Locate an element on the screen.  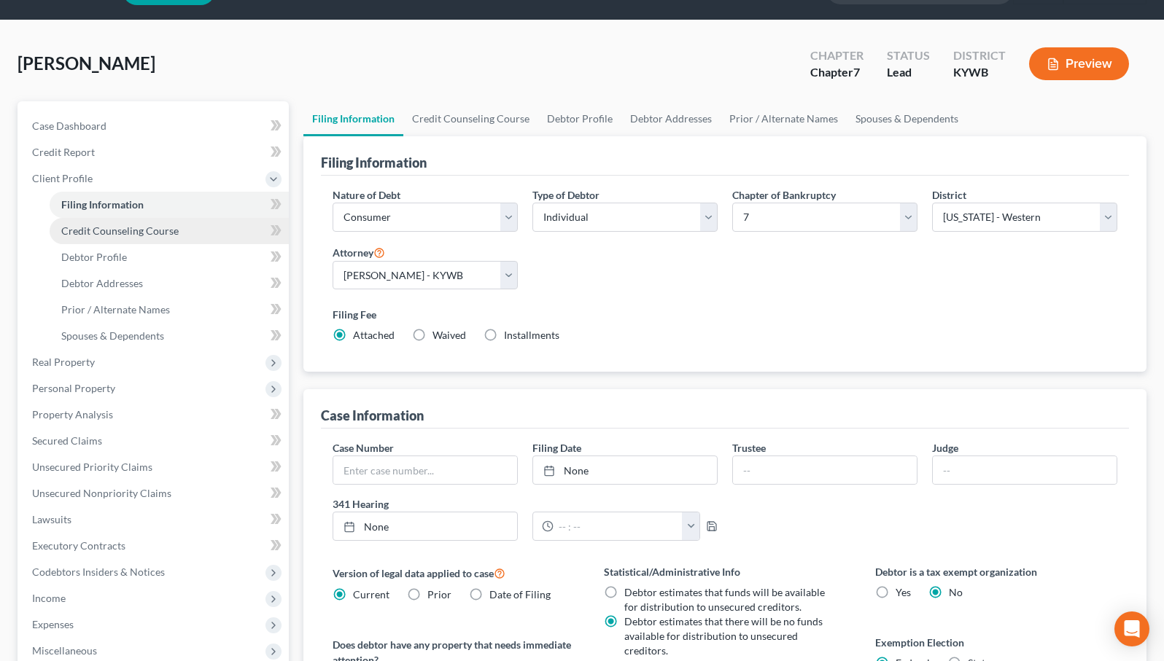
span: Personal Property is located at coordinates (74, 388).